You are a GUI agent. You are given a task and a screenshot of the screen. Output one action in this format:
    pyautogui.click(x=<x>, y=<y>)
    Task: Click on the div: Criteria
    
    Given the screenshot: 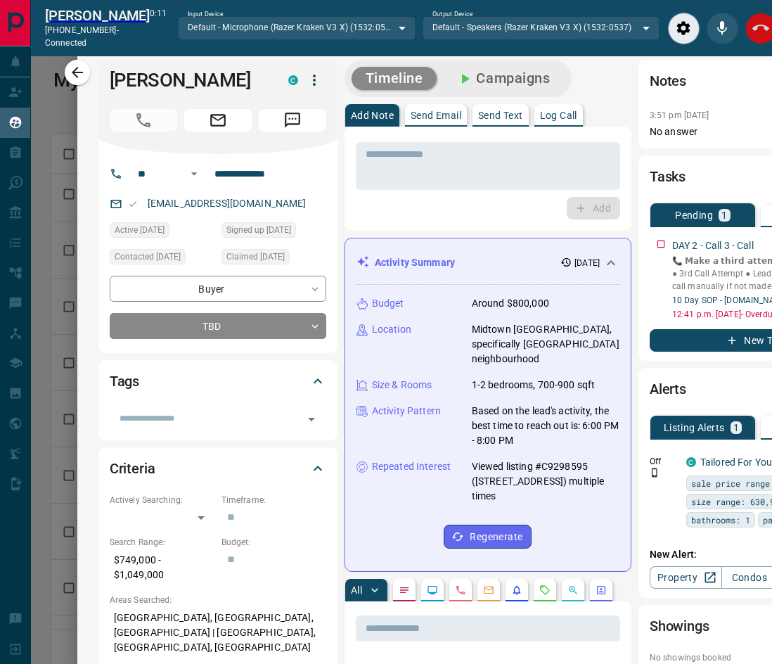 What is the action you would take?
    pyautogui.click(x=218, y=468)
    